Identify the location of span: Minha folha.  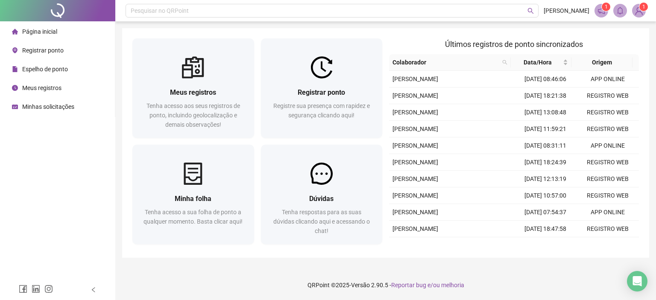
(193, 198).